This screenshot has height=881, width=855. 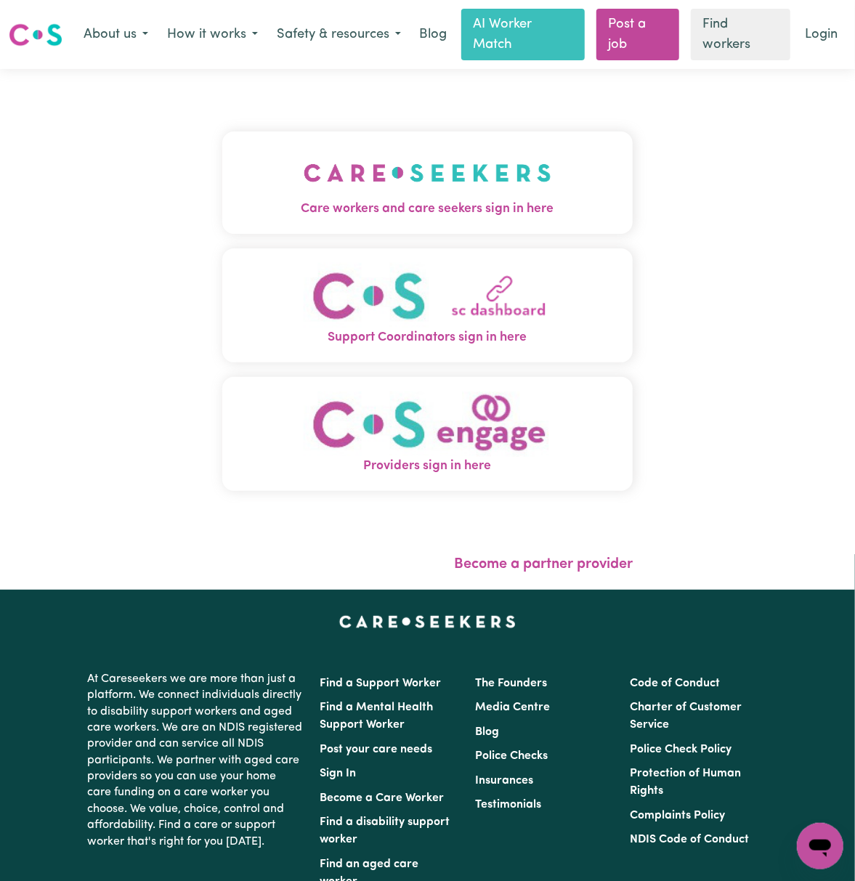 What do you see at coordinates (740, 34) in the screenshot?
I see `a: Find workers` at bounding box center [740, 34].